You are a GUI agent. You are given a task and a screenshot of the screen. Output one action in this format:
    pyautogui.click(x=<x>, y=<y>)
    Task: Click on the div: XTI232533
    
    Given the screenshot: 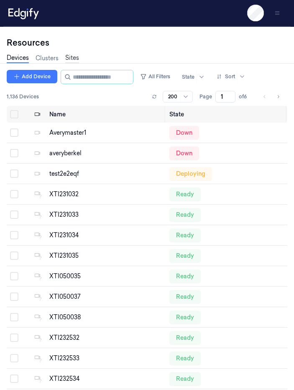 What is the action you would take?
    pyautogui.click(x=106, y=358)
    